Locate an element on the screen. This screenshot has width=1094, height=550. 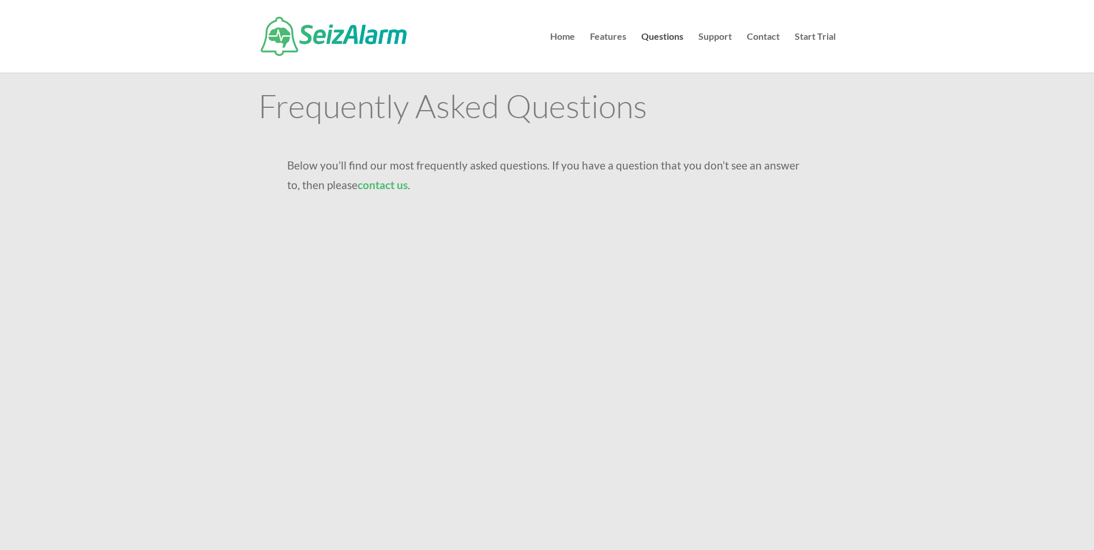
h1: Frequently Asked Questions is located at coordinates (547, 108).